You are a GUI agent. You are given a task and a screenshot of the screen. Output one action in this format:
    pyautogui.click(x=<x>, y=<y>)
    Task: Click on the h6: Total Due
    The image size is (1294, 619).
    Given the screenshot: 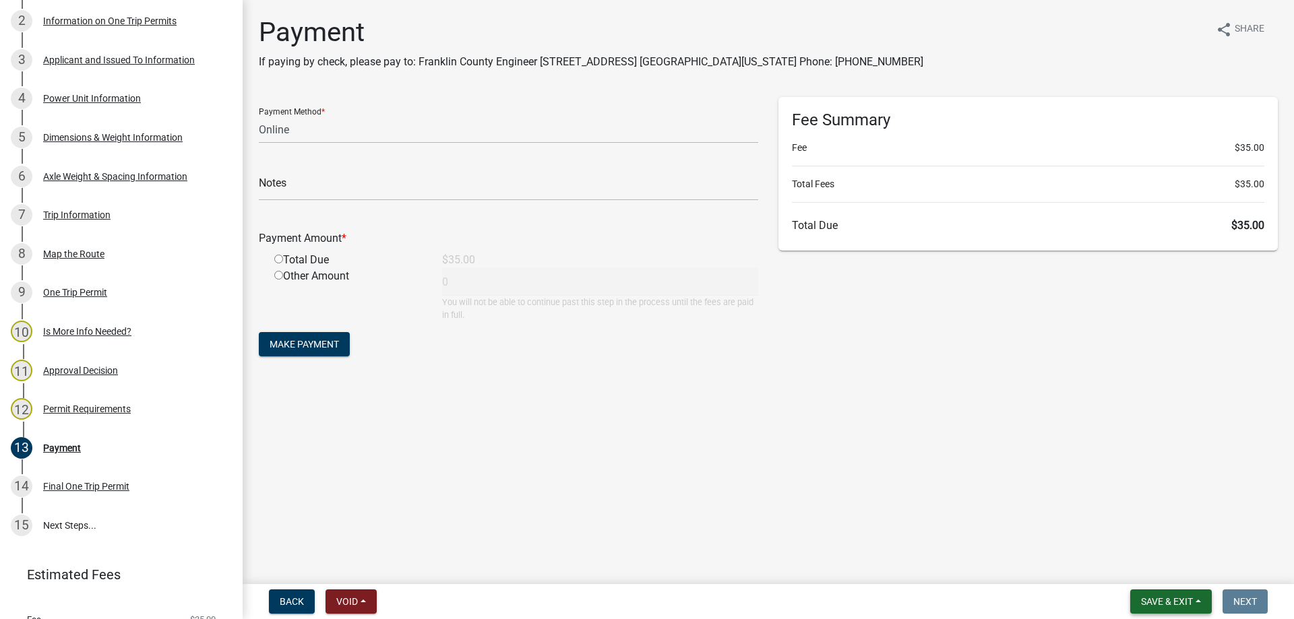 What is the action you would take?
    pyautogui.click(x=1028, y=225)
    